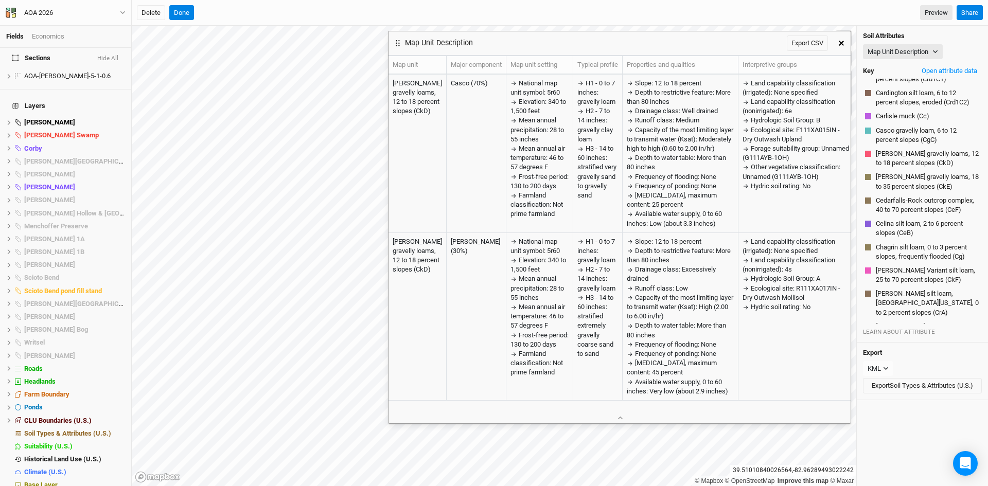 The width and height of the screenshot is (988, 486). I want to click on span: Headlands, so click(40, 381).